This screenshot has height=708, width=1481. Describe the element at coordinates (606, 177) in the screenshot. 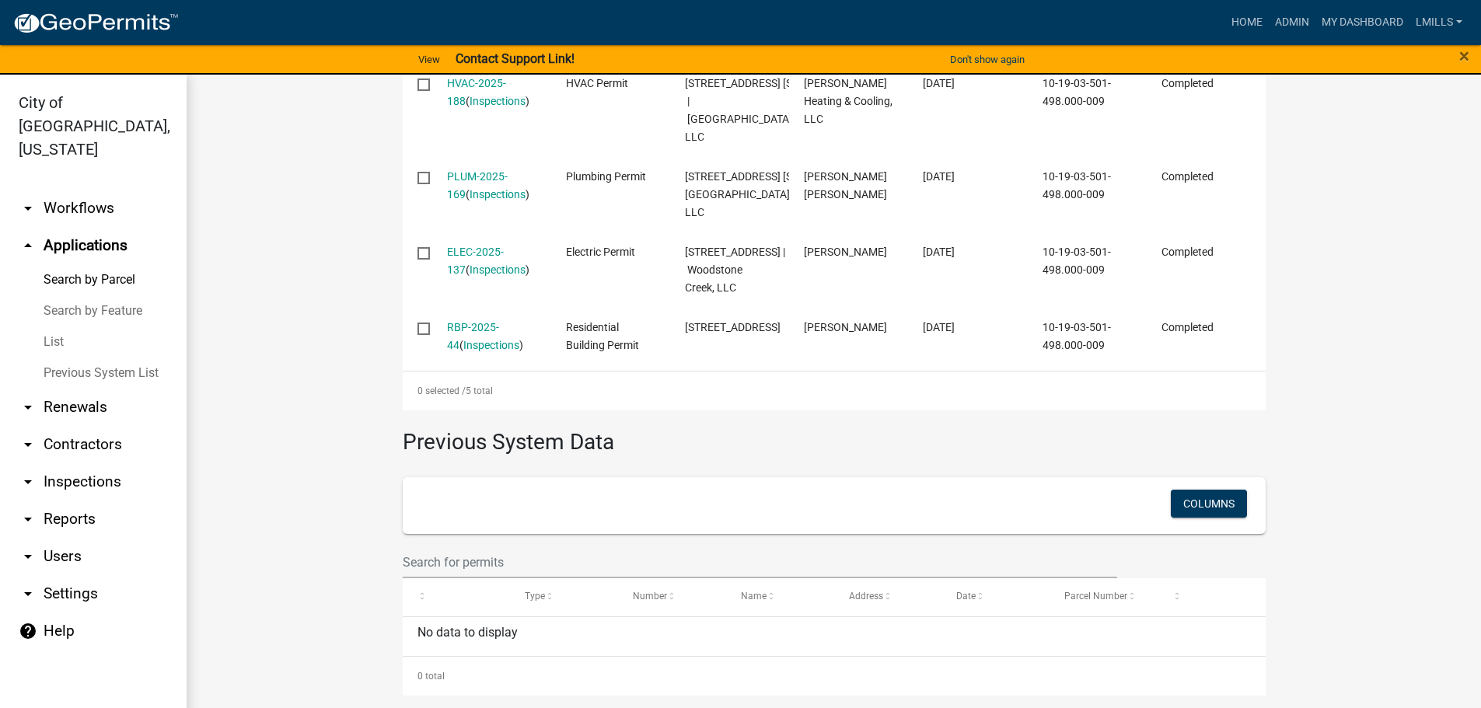

I see `span: Plumbing Permit` at that location.